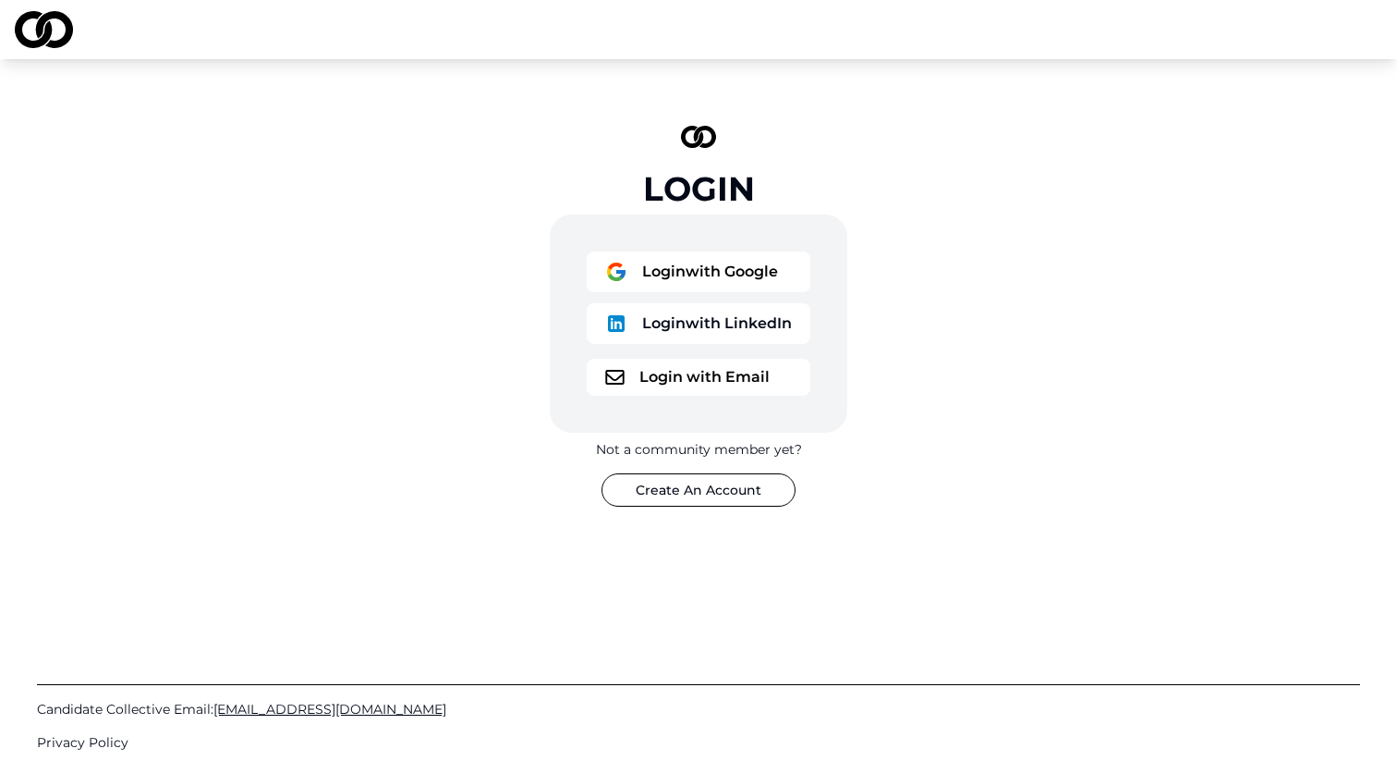 This screenshot has width=1397, height=761. What do you see at coordinates (699, 323) in the screenshot?
I see `button: logoLoginwith LinkedIn` at bounding box center [699, 323].